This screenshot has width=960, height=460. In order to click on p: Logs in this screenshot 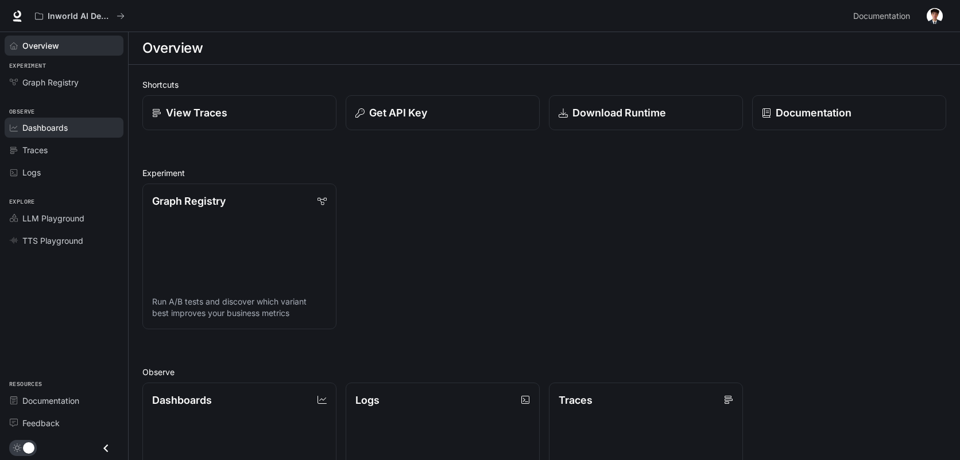, I will do `click(367, 400)`.